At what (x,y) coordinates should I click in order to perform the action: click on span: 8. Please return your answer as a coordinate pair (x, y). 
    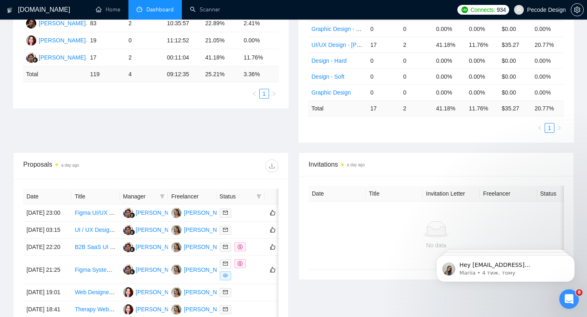
    Looking at the image, I should click on (579, 293).